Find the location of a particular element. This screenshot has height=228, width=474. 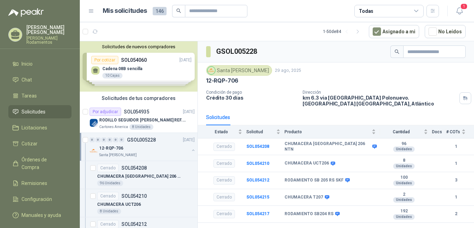

a: CerradoSOL054210CHUMACERA UCT2068 Unidades is located at coordinates (138, 203).